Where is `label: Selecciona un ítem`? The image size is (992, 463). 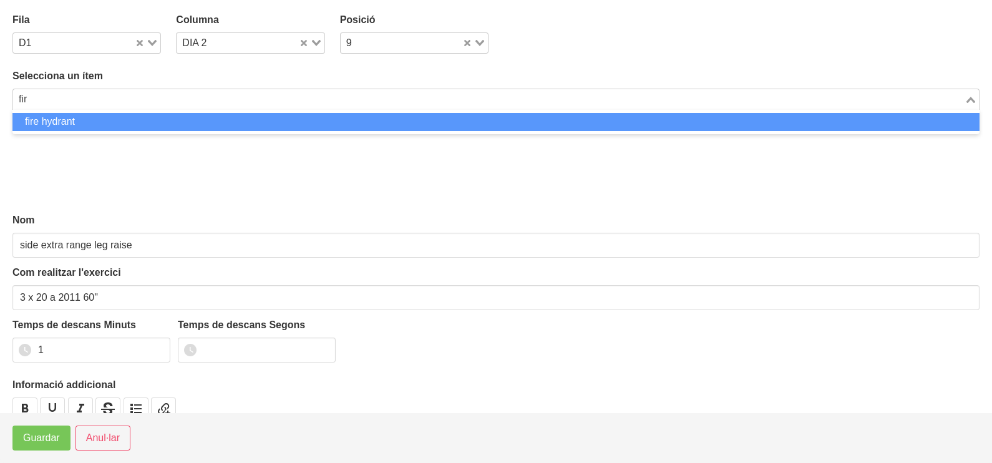 label: Selecciona un ítem is located at coordinates (496, 76).